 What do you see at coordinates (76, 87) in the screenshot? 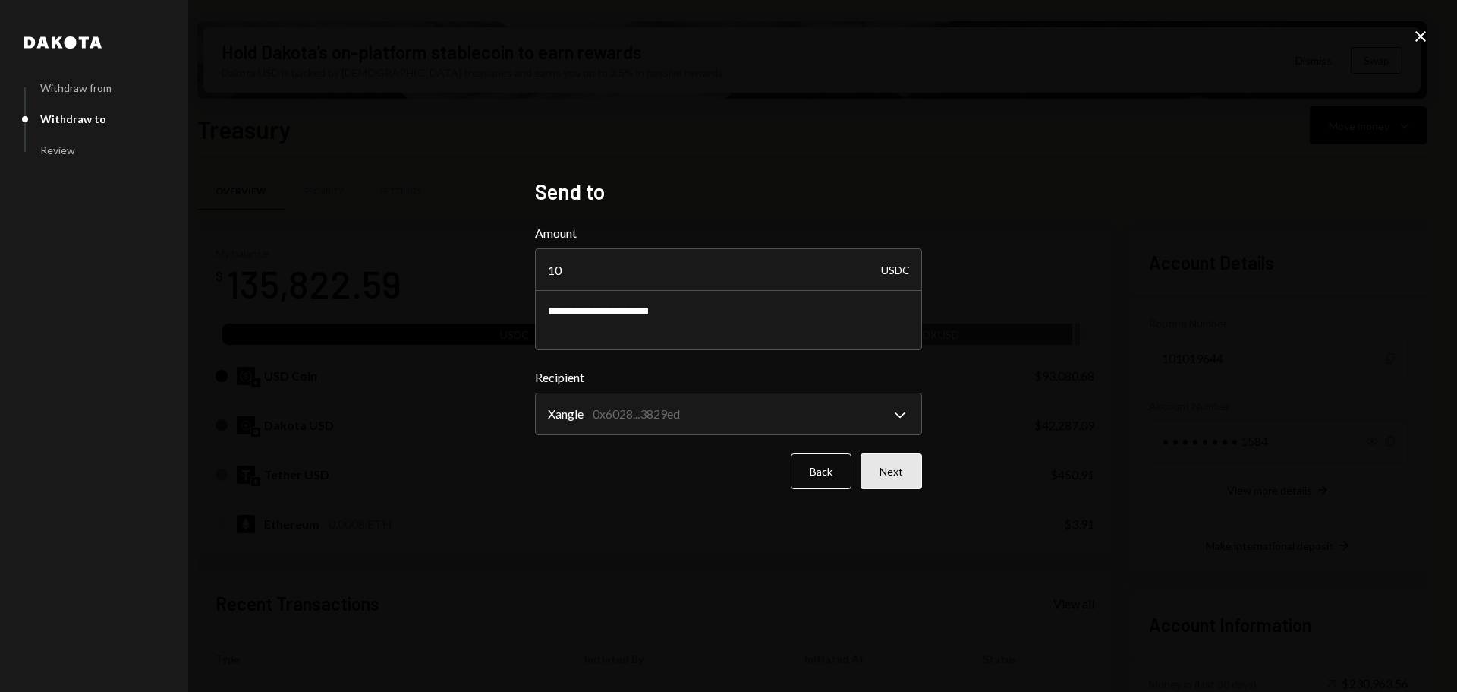
I see `div: Withdraw from` at bounding box center [76, 87].